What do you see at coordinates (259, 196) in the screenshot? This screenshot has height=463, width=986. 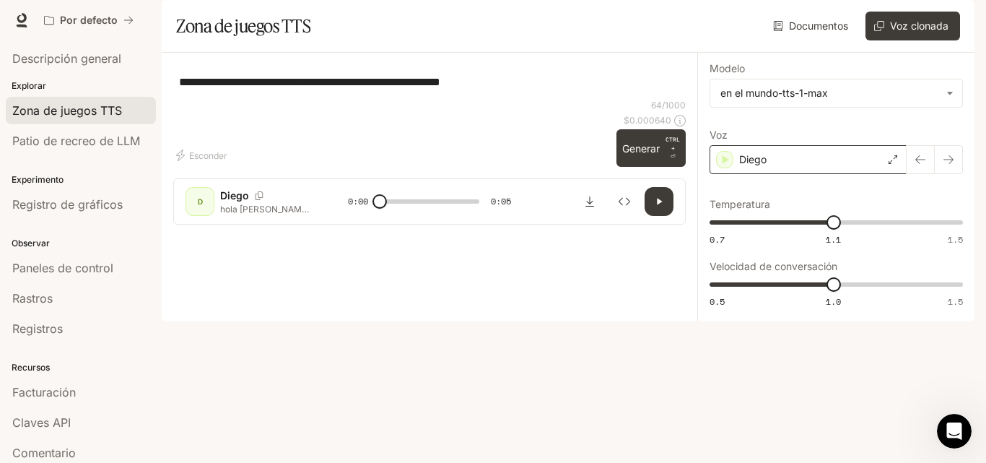 I see `button: Copiar ID de voz` at bounding box center [259, 196].